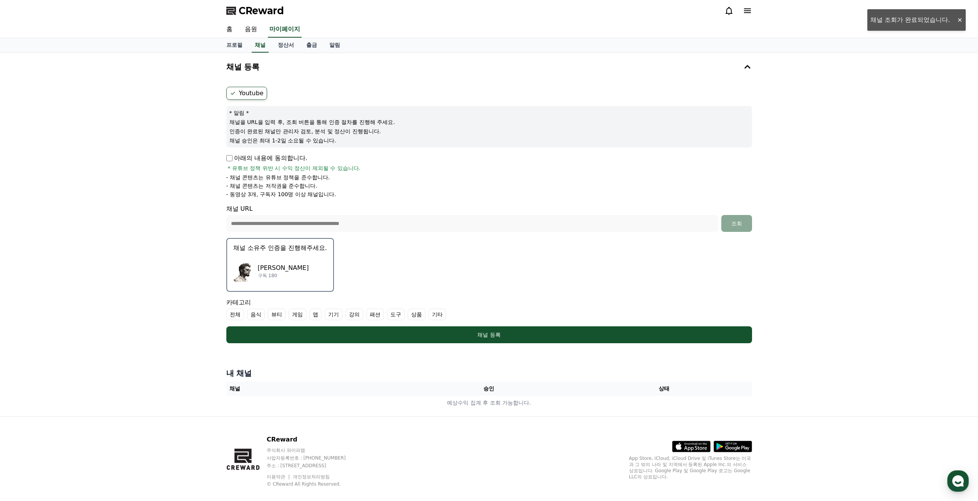  Describe the element at coordinates (286, 45) in the screenshot. I see `a: 정산서` at that location.